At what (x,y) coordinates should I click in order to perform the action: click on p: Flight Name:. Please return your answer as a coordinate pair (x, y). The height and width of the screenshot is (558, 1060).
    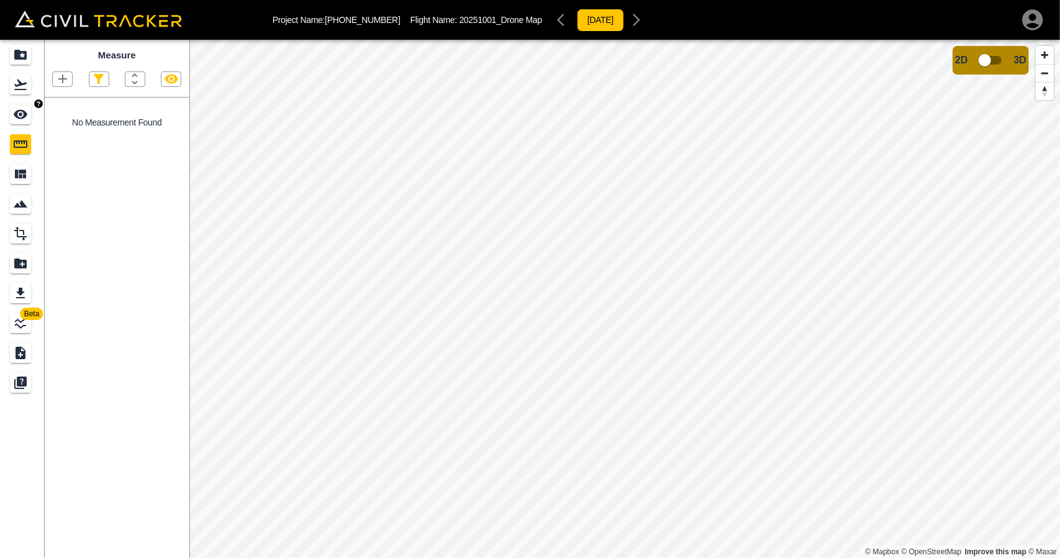
    Looking at the image, I should click on (476, 20).